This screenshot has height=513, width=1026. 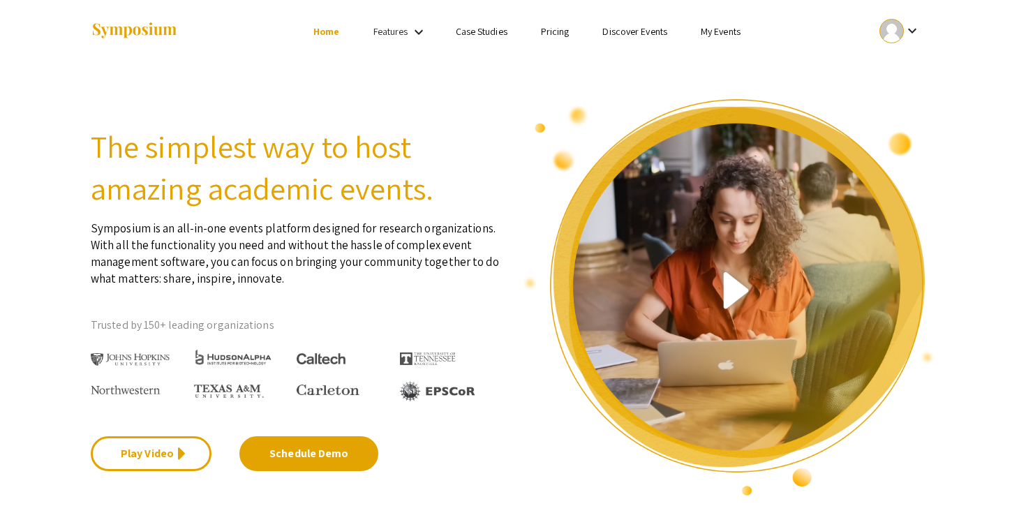 I want to click on a: Home, so click(x=326, y=31).